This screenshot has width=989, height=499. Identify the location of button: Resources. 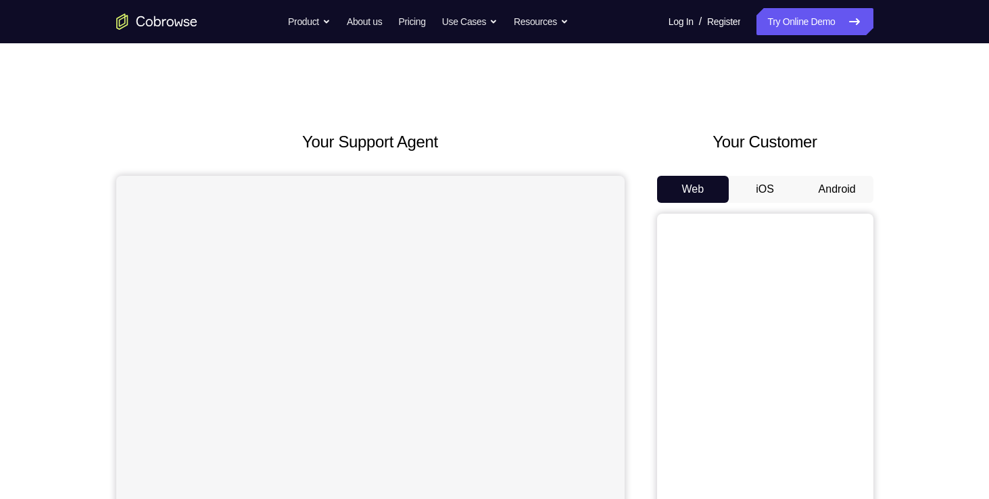
(541, 22).